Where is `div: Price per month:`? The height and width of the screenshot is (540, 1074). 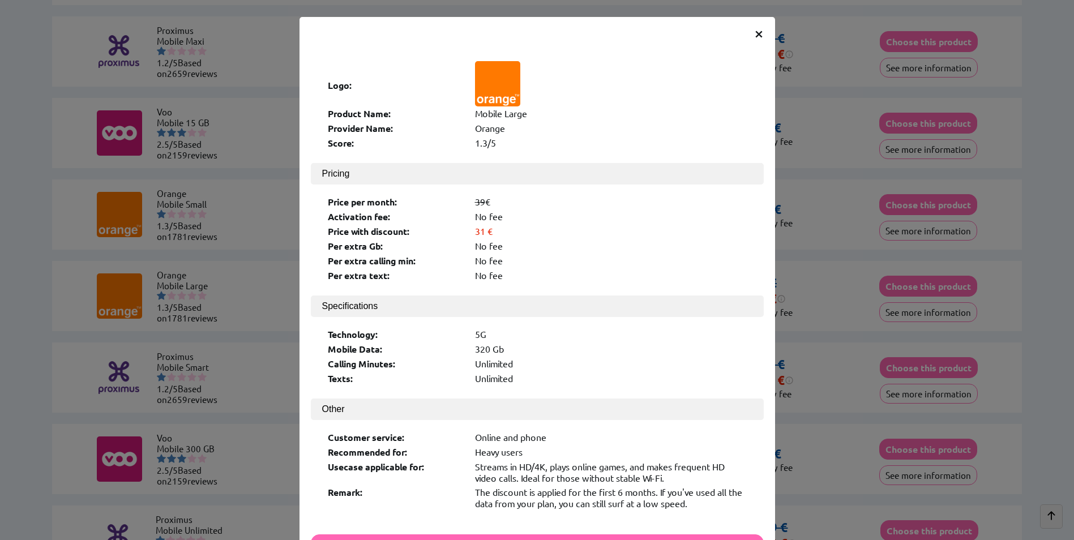
div: Price per month: is located at coordinates (396, 201).